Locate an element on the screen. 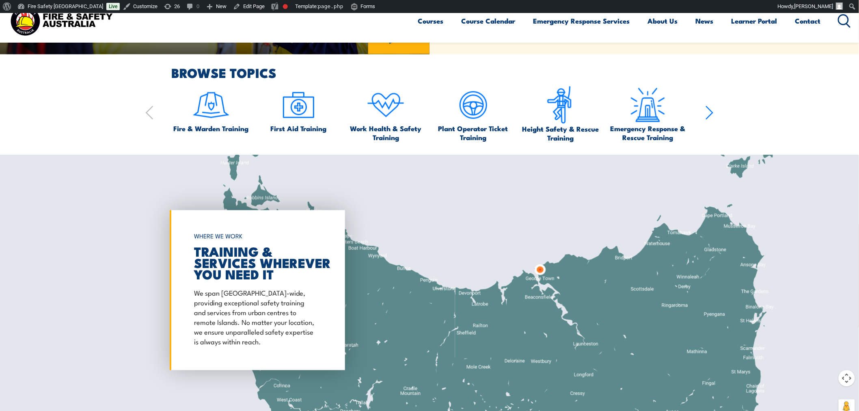  span: page.php is located at coordinates (330, 6).